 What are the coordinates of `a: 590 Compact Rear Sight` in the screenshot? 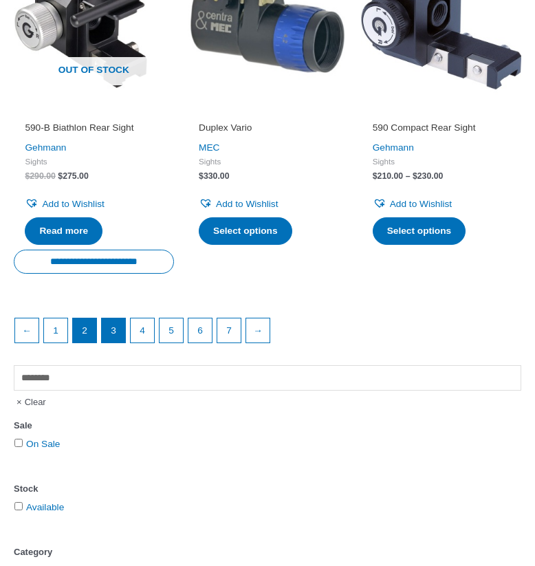 It's located at (442, 130).